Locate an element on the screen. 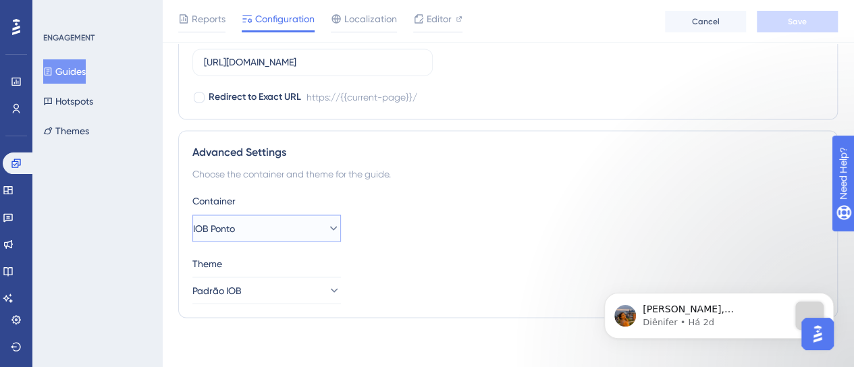 Image resolution: width=854 pixels, height=367 pixels. div: Theme is located at coordinates (508, 263).